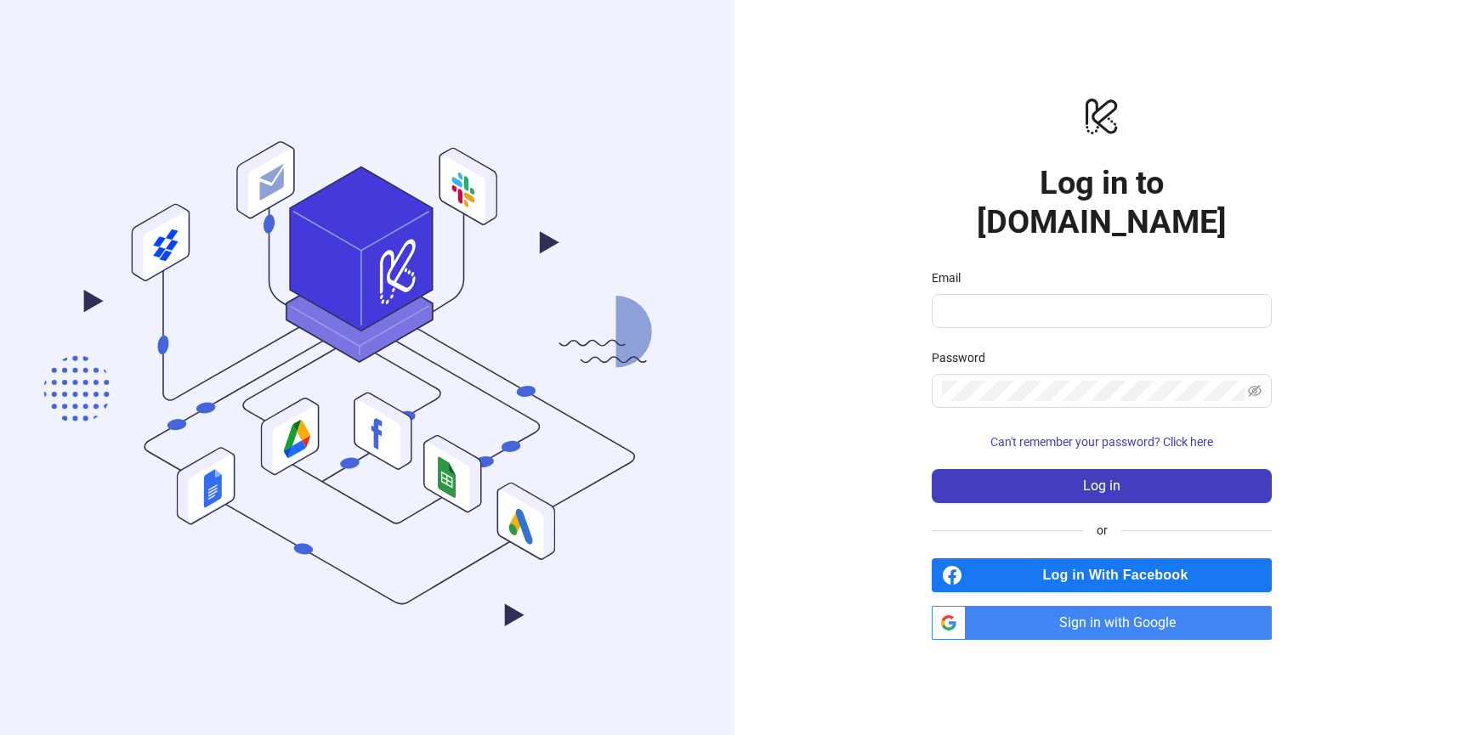 This screenshot has height=735, width=1469. Describe the element at coordinates (1101, 442) in the screenshot. I see `button: Can't remember your password? Click here` at that location.